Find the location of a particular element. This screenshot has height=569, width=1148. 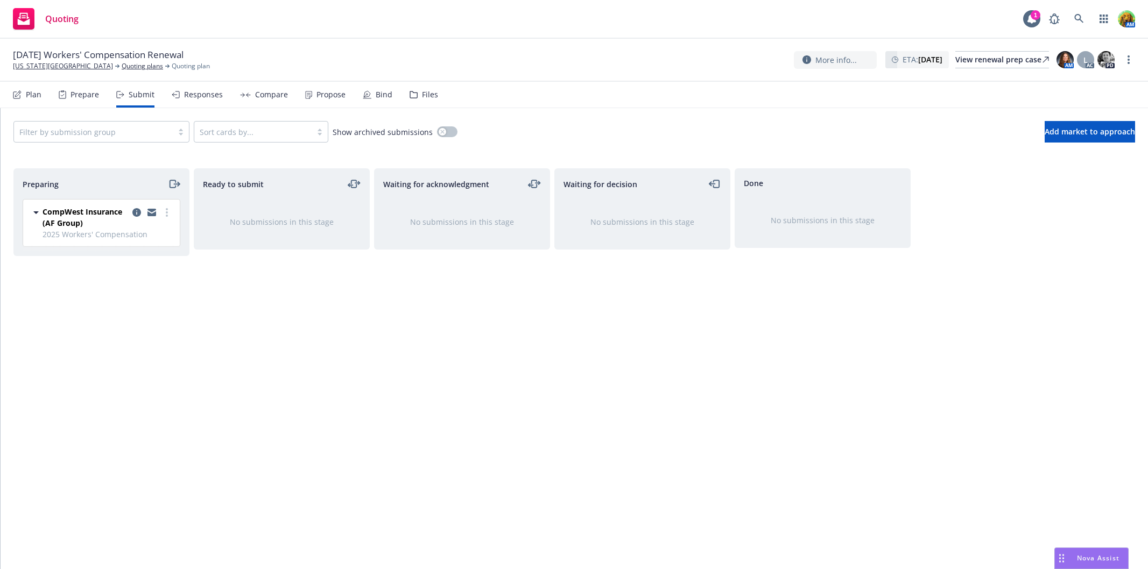

a: Search is located at coordinates (1079, 19).